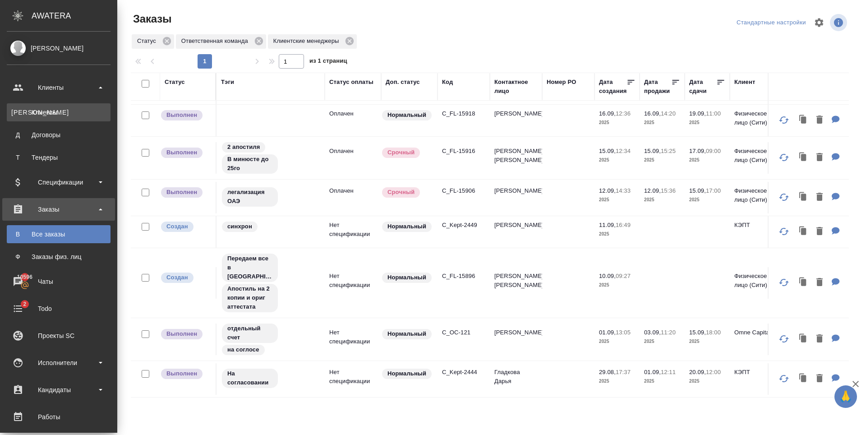 The height and width of the screenshot is (435, 866). Describe the element at coordinates (59, 389) in the screenshot. I see `div: Кандидаты` at that location.